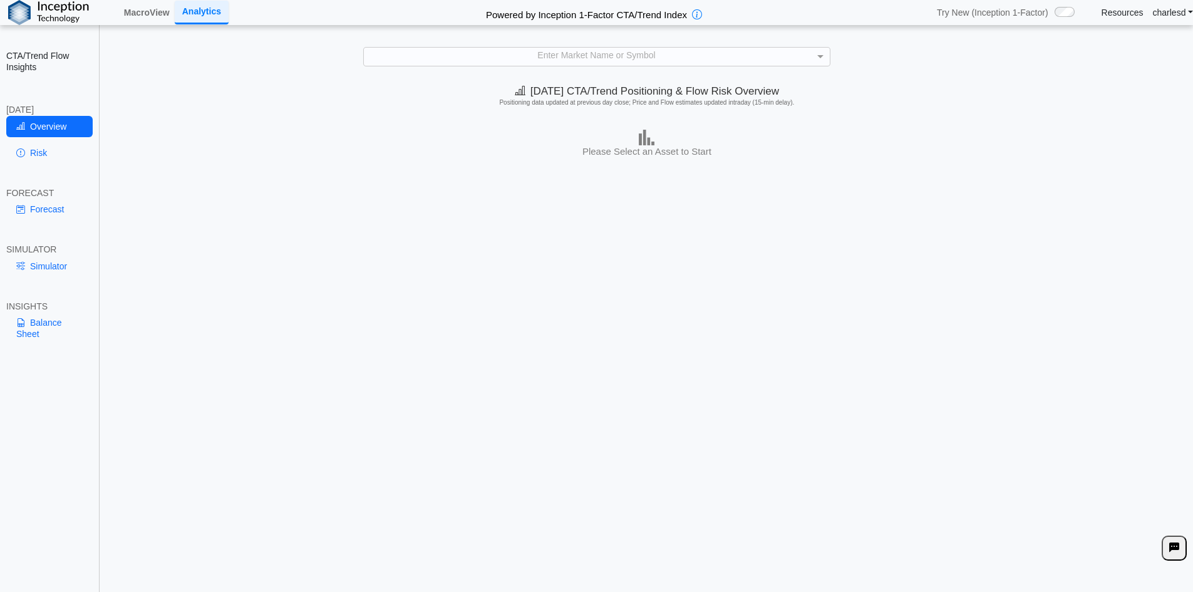 This screenshot has height=592, width=1193. I want to click on h3: Please Select an Asset to Start, so click(647, 152).